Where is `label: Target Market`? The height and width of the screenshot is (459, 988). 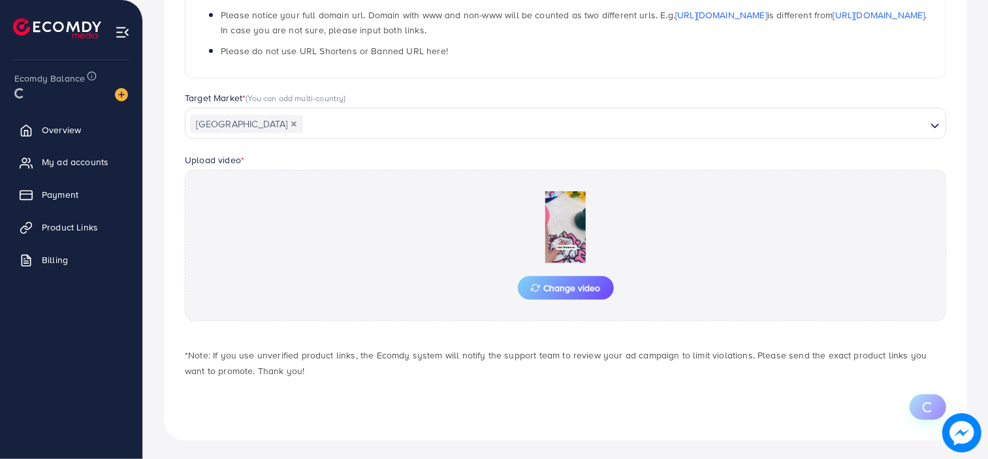
label: Target Market is located at coordinates (265, 98).